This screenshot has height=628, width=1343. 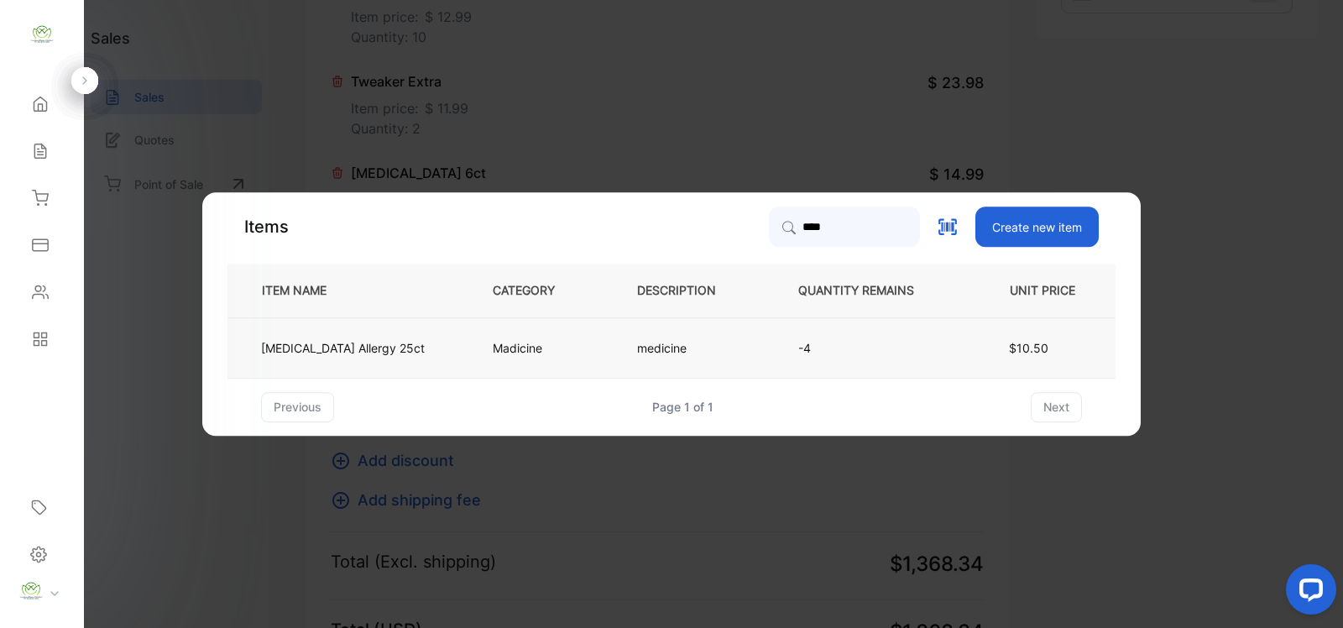 What do you see at coordinates (690, 290) in the screenshot?
I see `p: DESCRIPTION` at bounding box center [690, 290].